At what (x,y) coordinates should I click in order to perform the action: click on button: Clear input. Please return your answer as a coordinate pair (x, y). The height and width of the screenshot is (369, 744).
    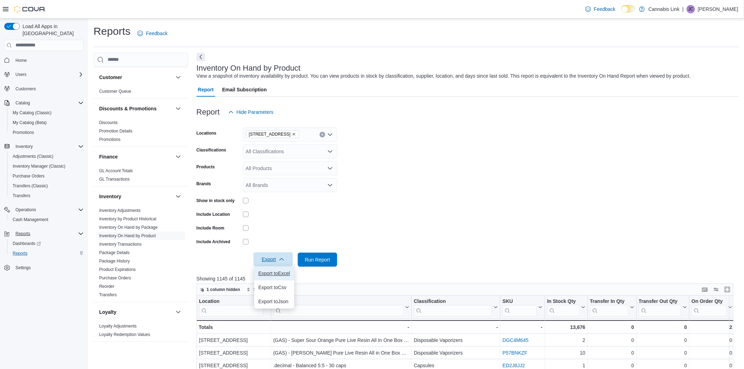
    Looking at the image, I should click on (323, 135).